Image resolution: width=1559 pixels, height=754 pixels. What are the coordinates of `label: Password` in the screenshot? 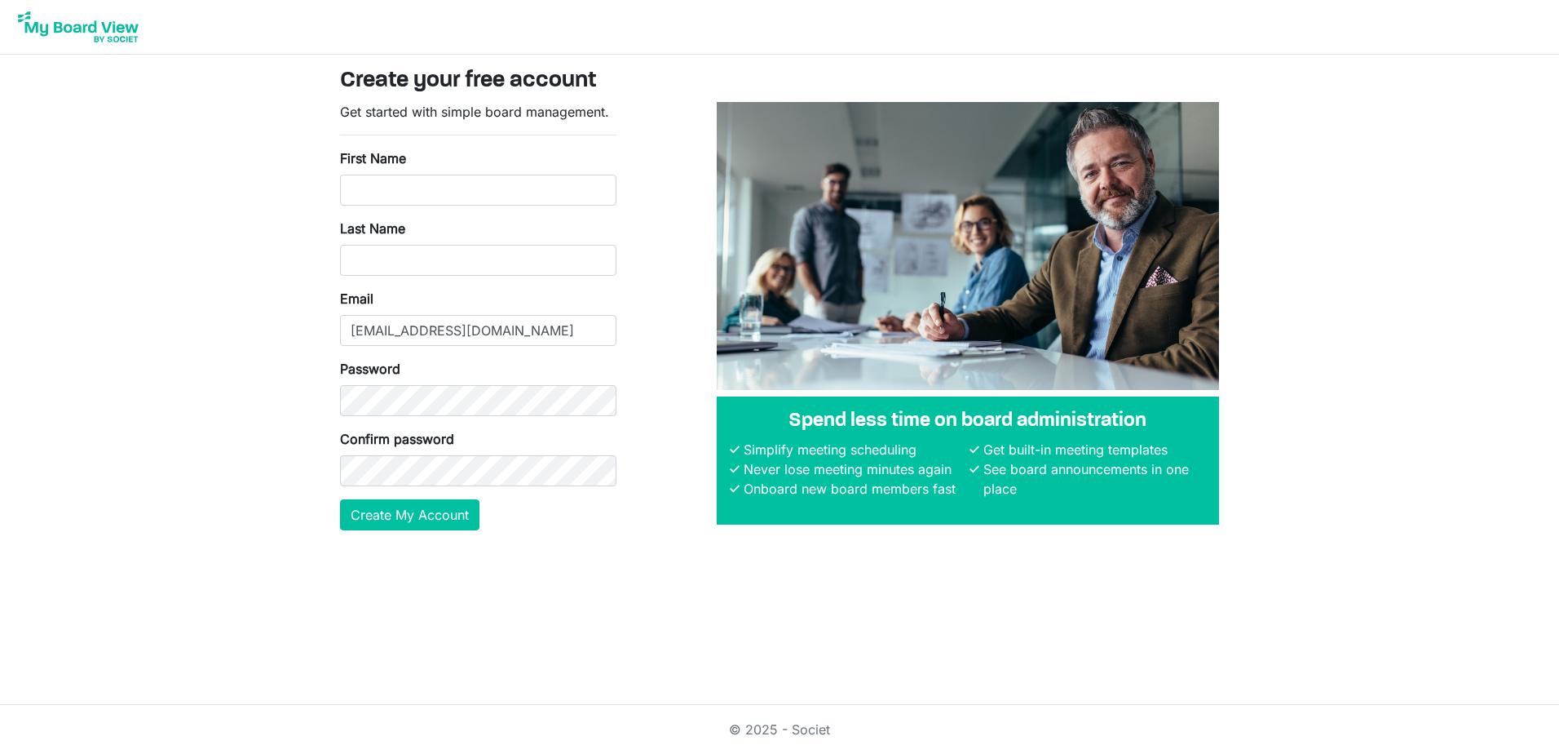 It's located at (370, 369).